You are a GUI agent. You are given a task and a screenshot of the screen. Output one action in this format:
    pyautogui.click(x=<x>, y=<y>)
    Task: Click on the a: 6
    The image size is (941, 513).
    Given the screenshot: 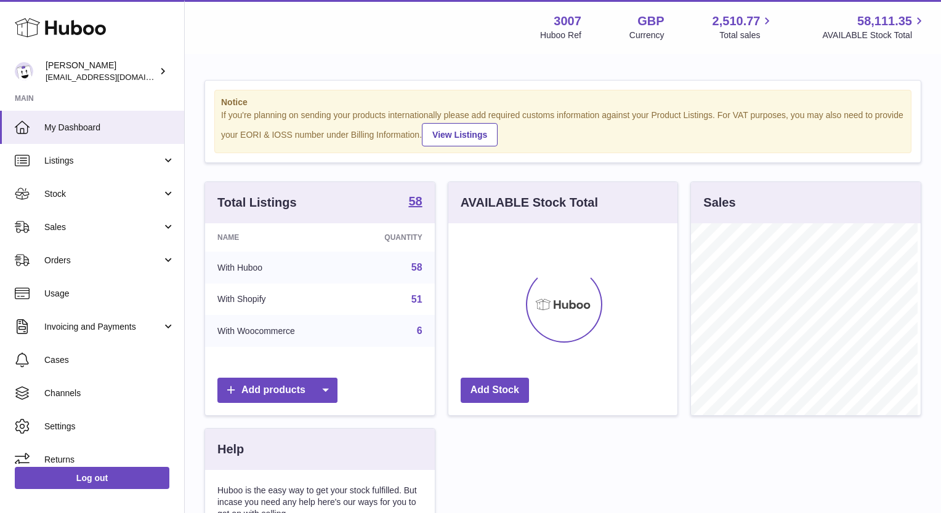 What is the action you would take?
    pyautogui.click(x=419, y=331)
    